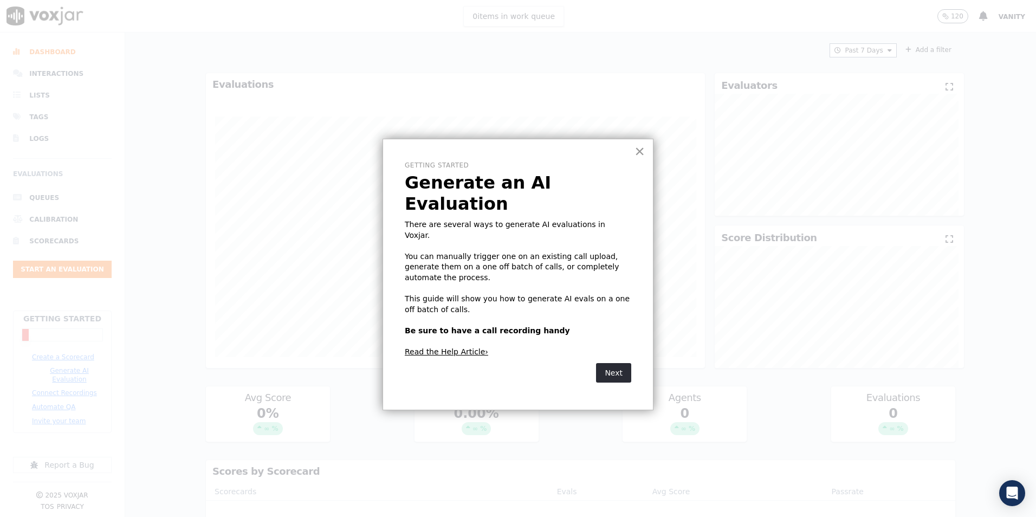 The image size is (1036, 517). I want to click on button: Close, so click(639, 151).